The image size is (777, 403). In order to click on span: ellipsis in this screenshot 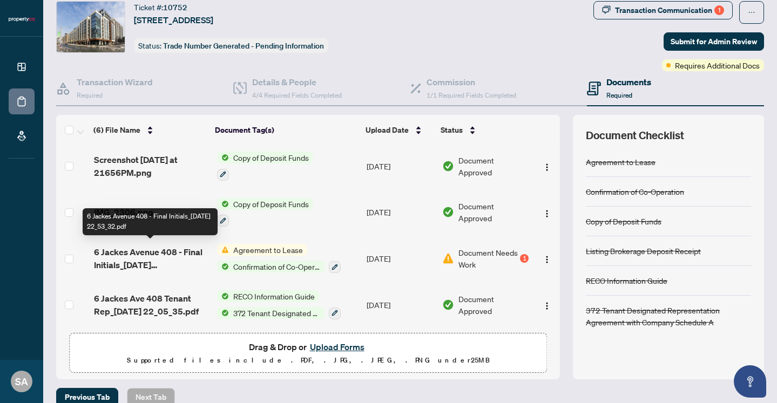, I will do `click(752, 12)`.